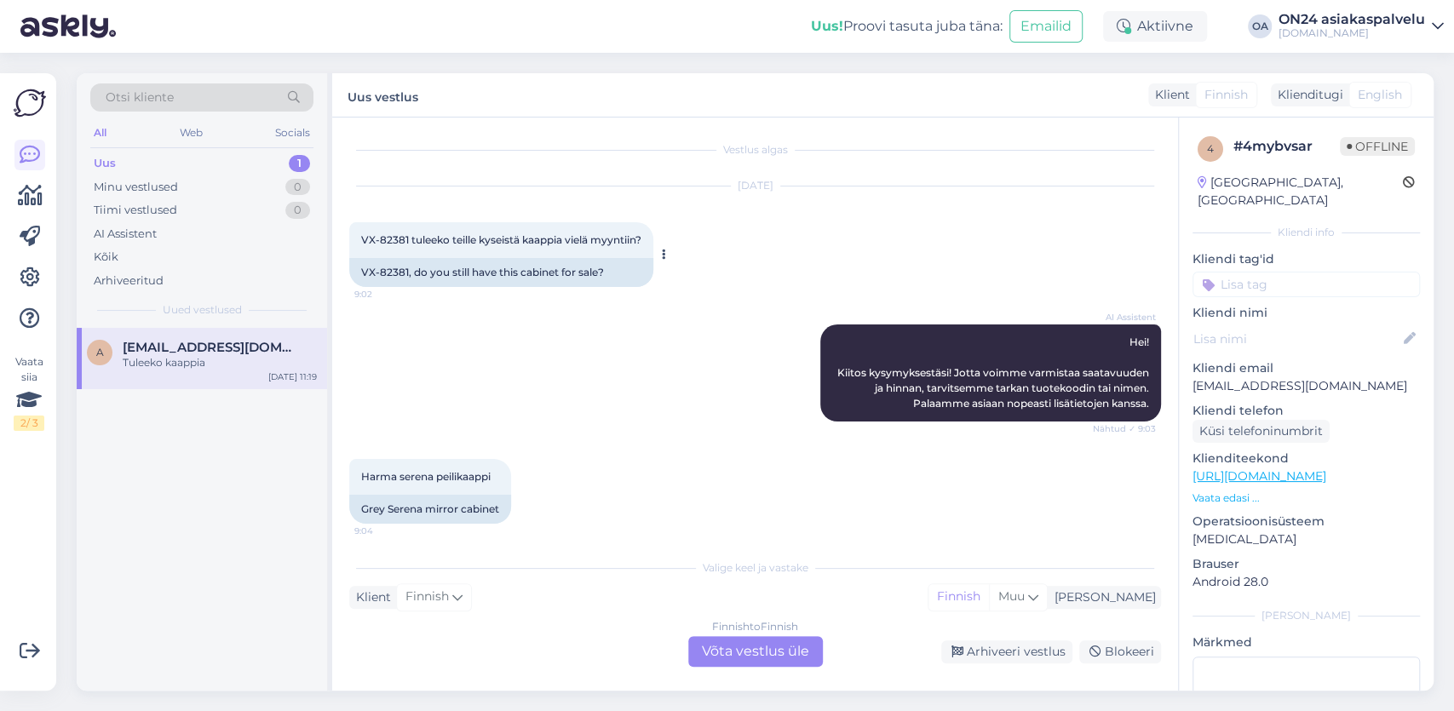 This screenshot has height=711, width=1454. What do you see at coordinates (906, 26) in the screenshot?
I see `div: Proovi tasuta juba täna:` at bounding box center [906, 26].